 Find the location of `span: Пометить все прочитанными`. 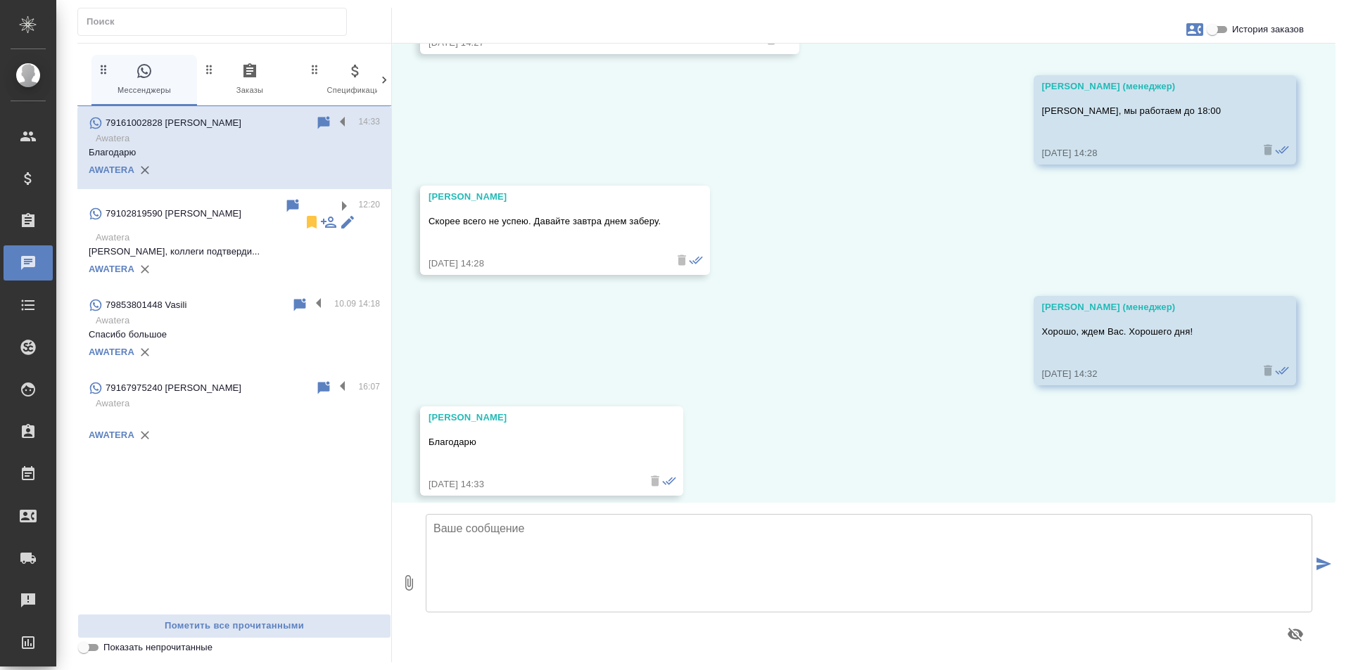

span: Пометить все прочитанными is located at coordinates (234, 626).